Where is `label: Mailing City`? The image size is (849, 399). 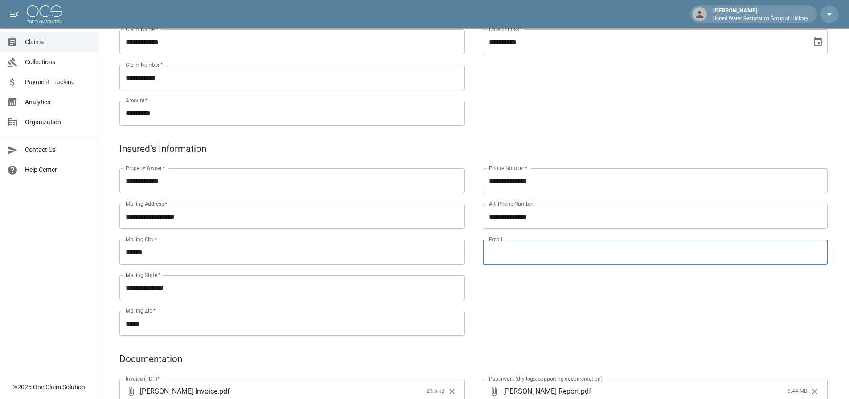 label: Mailing City is located at coordinates (141, 239).